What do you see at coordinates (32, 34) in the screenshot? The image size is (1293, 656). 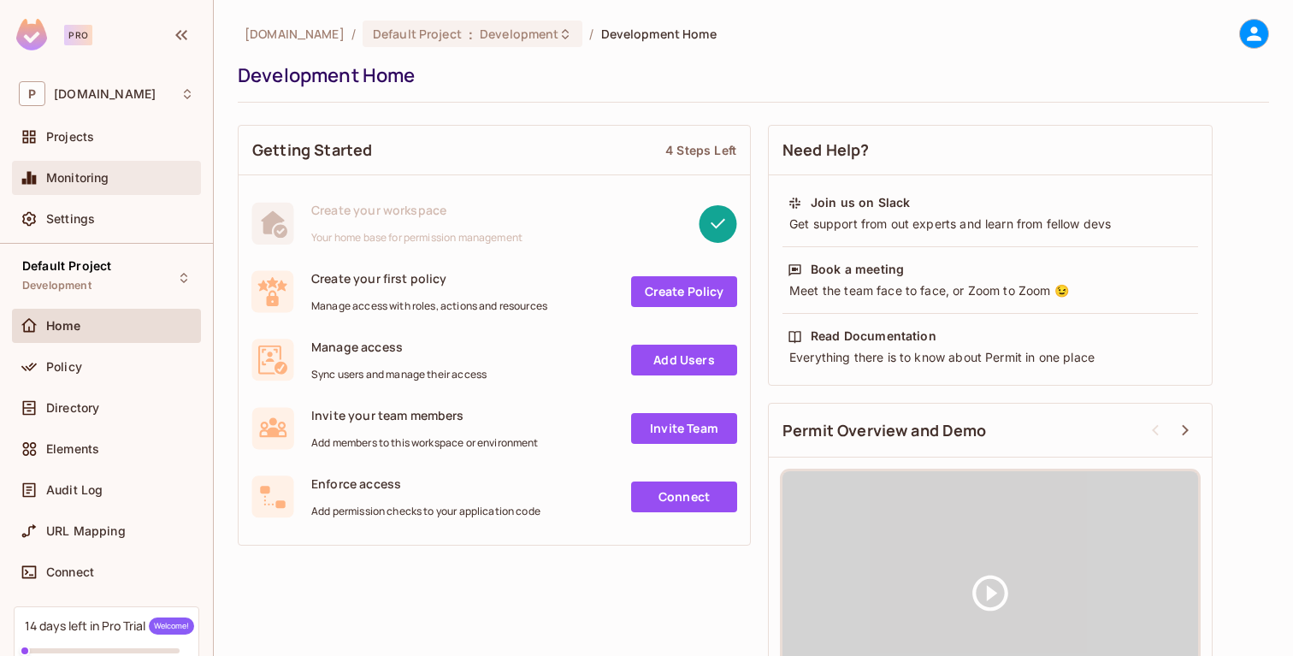 I see `img: SReyMgAAAABJRU5ErkJggg==` at bounding box center [32, 34].